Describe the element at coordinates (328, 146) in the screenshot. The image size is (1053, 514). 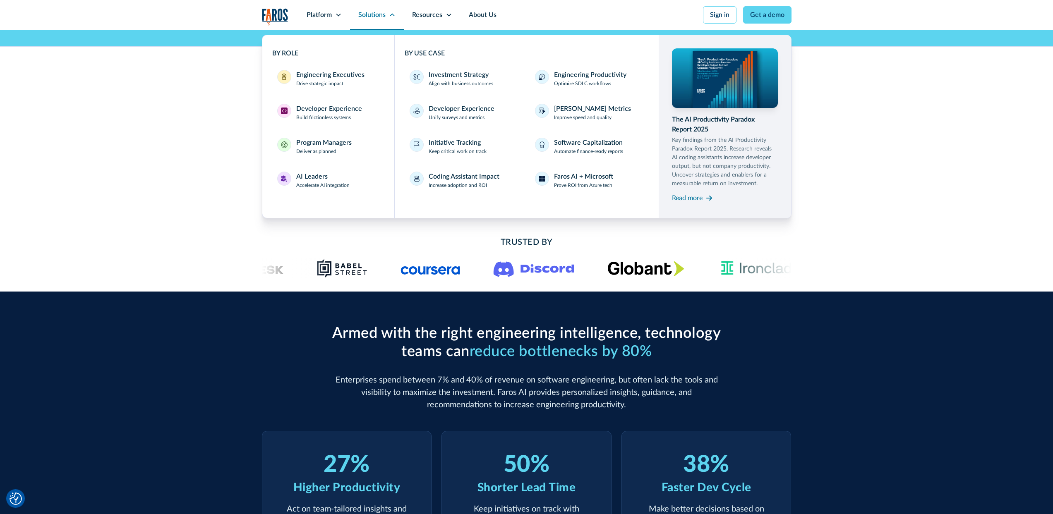
I see `a: Program ManagersProgram ManagersDeliver as planned` at that location.